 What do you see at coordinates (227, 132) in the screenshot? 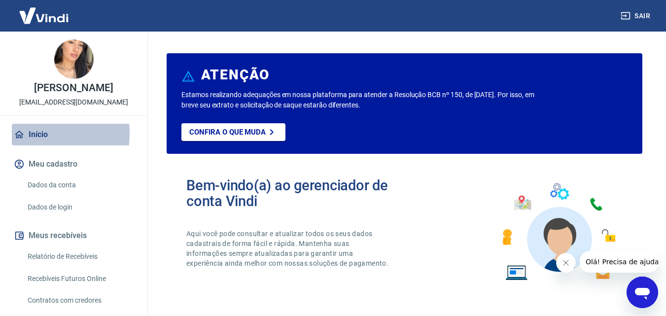
I see `p: Confira o que muda` at bounding box center [227, 132].